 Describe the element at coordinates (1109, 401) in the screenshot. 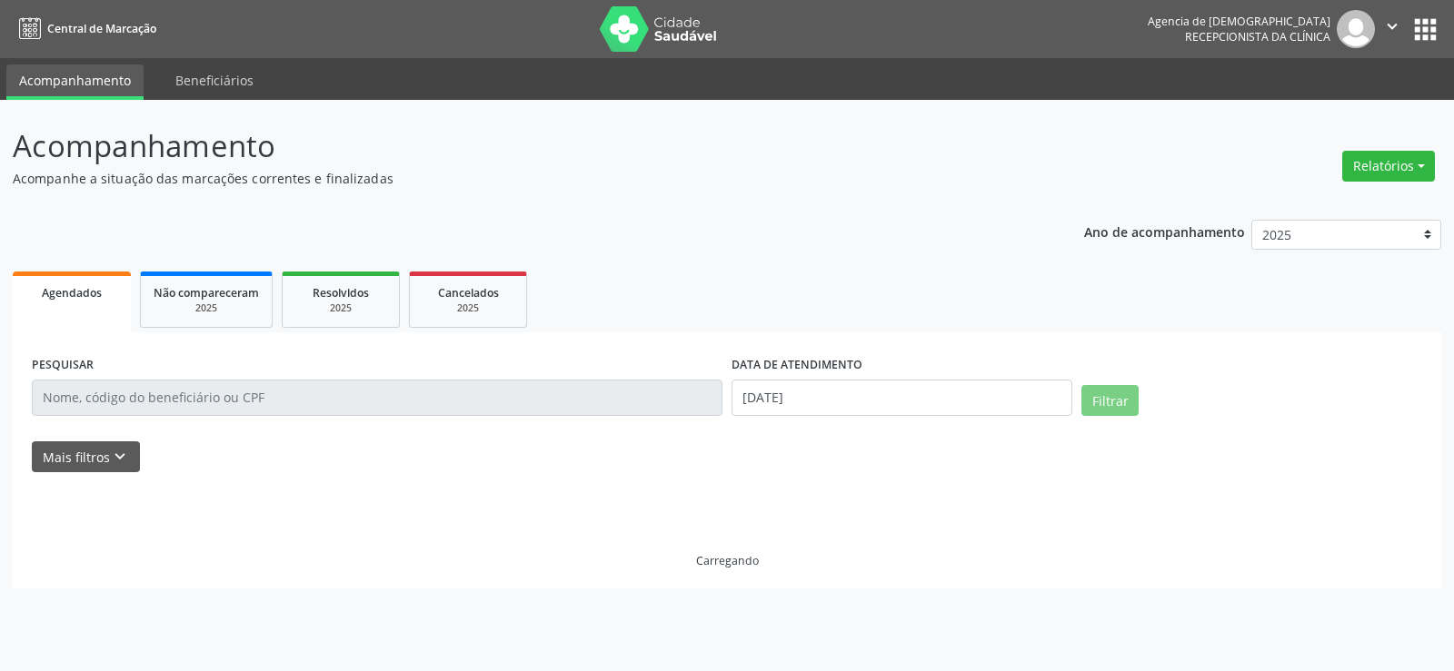

I see `button: Filtrar` at that location.